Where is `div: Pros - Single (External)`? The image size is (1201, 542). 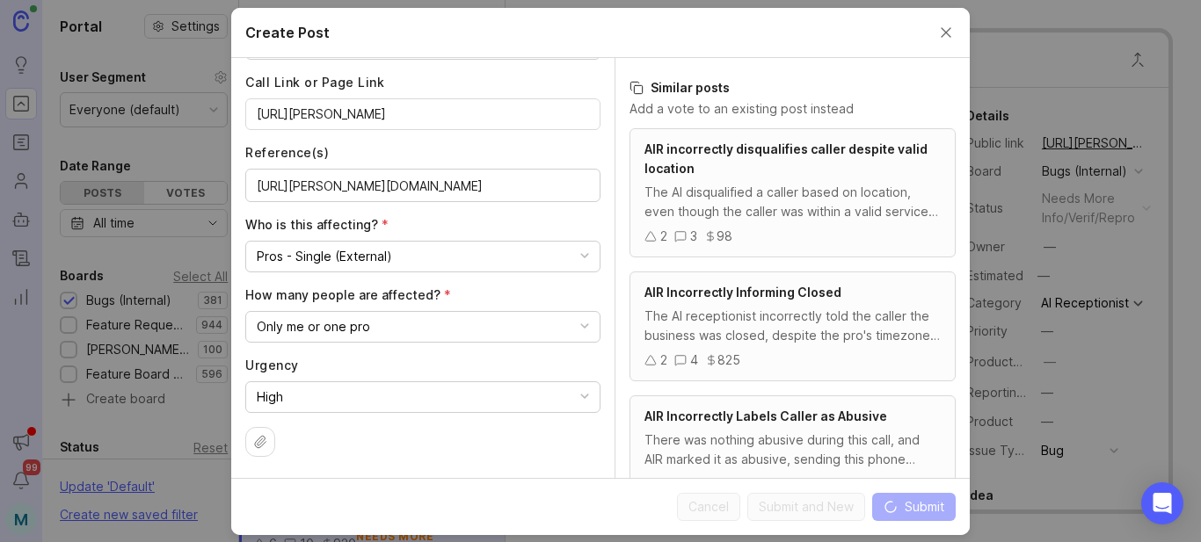
div: Pros - Single (External) is located at coordinates (324, 257).